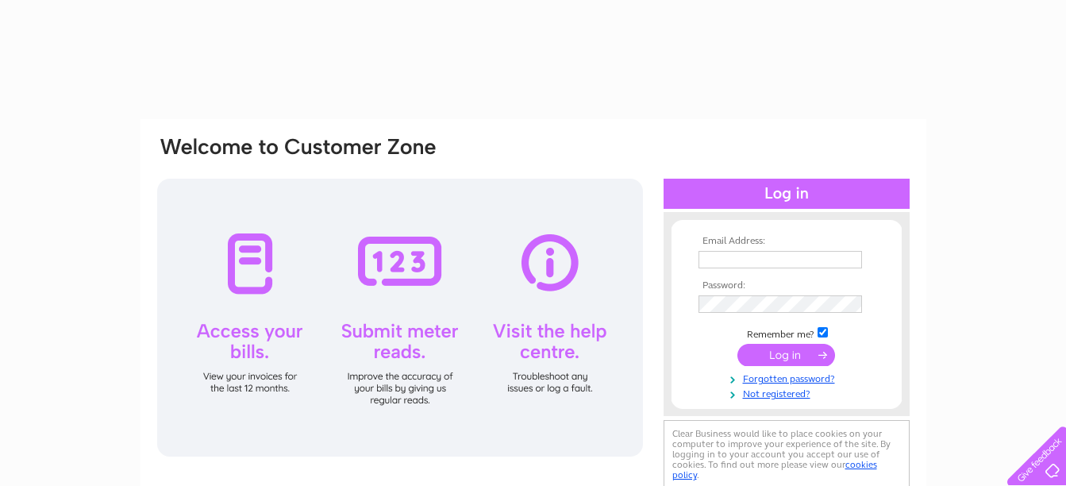  Describe the element at coordinates (775, 469) in the screenshot. I see `a: cookies policy` at that location.